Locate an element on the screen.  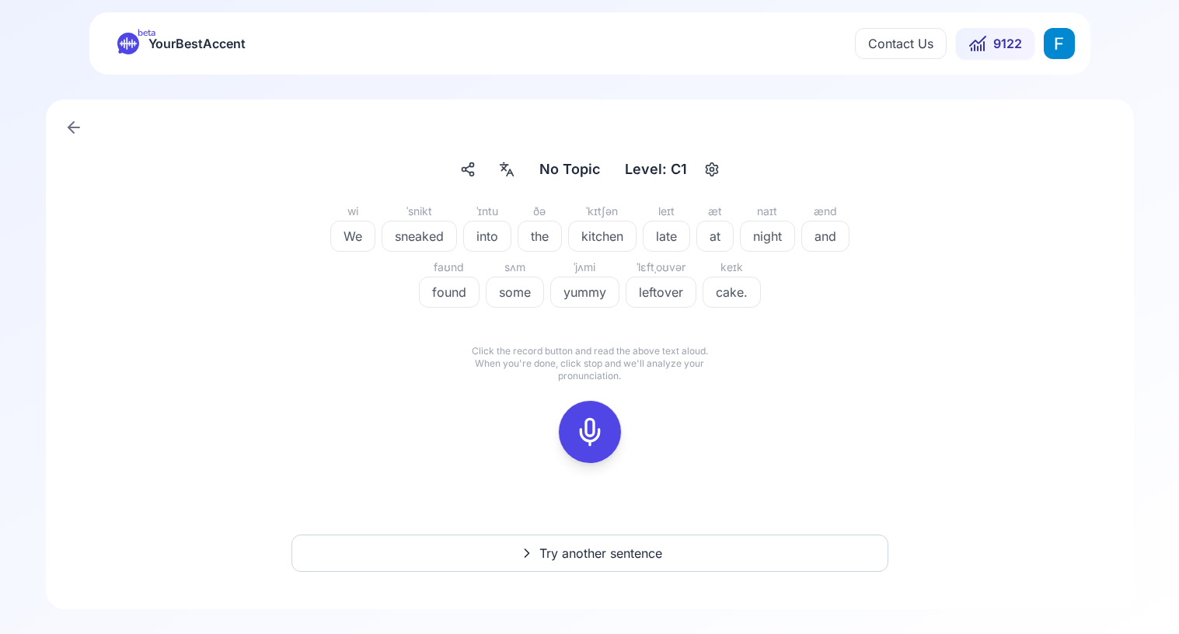
button: FB is located at coordinates (1059, 44).